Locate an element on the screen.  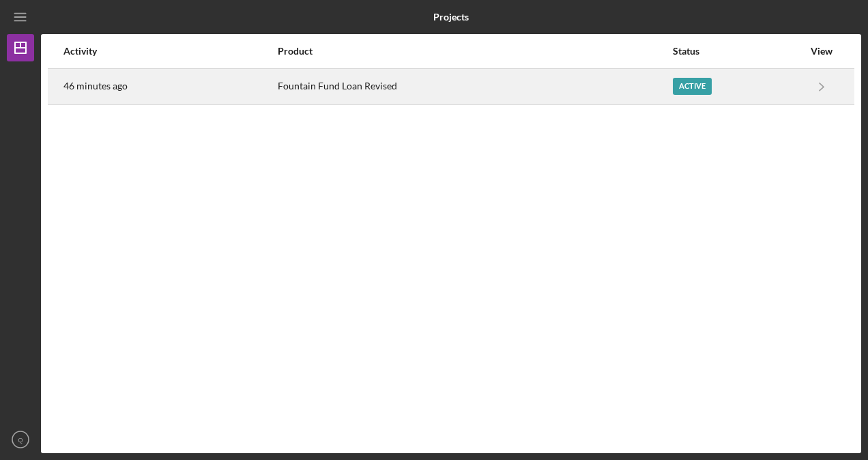
div: Activity is located at coordinates (170, 51).